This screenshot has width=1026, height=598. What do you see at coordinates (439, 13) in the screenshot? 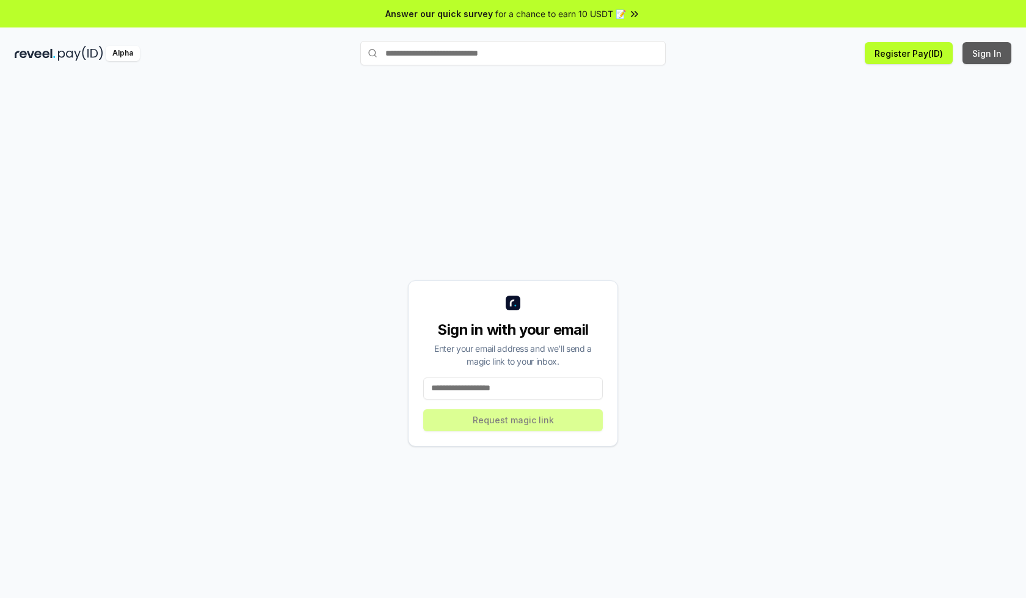
I see `span: Answer our quick survey` at bounding box center [439, 13].